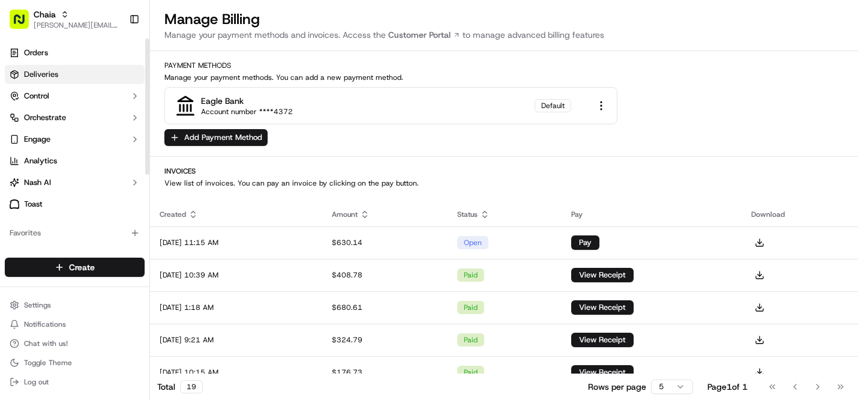 The width and height of the screenshot is (858, 400). I want to click on div: $408.78, so click(385, 275).